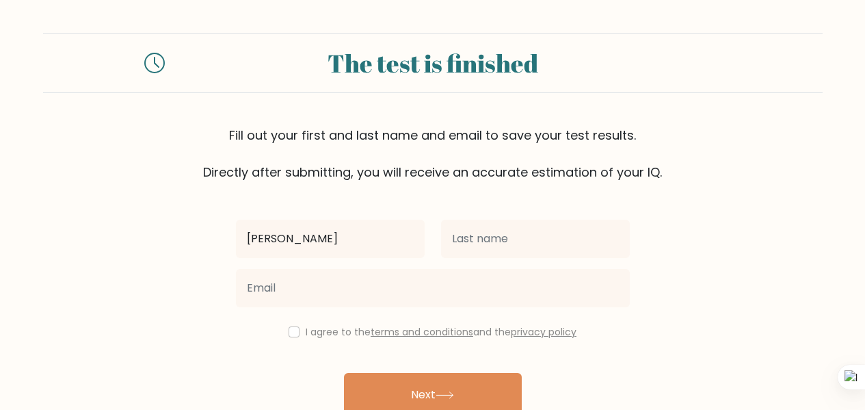  What do you see at coordinates (544, 332) in the screenshot?
I see `a: privacy policy` at bounding box center [544, 332].